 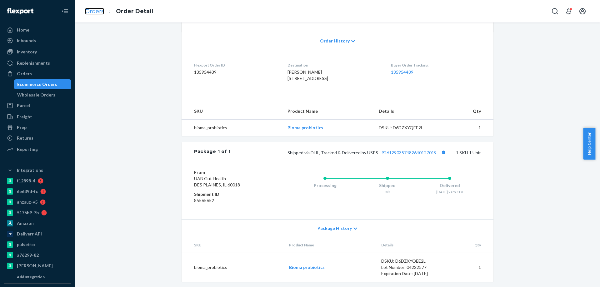 What do you see at coordinates (38, 149) in the screenshot?
I see `a: Reporting` at bounding box center [38, 149].